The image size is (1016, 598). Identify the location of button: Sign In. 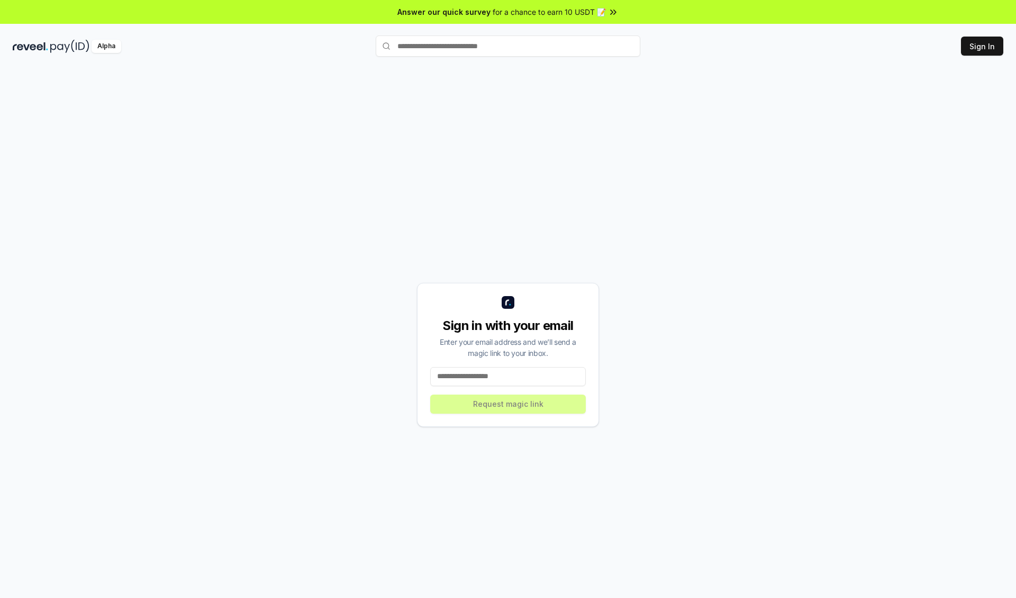
(983, 46).